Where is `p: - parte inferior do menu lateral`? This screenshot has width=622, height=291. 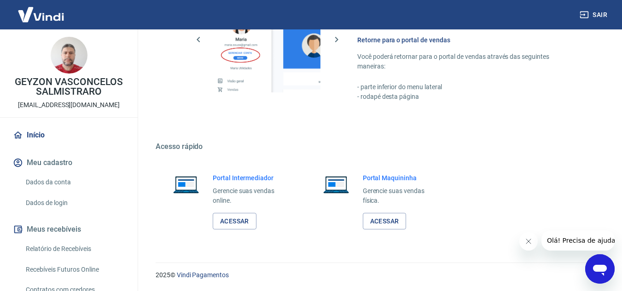
p: - parte inferior do menu lateral is located at coordinates (467, 87).